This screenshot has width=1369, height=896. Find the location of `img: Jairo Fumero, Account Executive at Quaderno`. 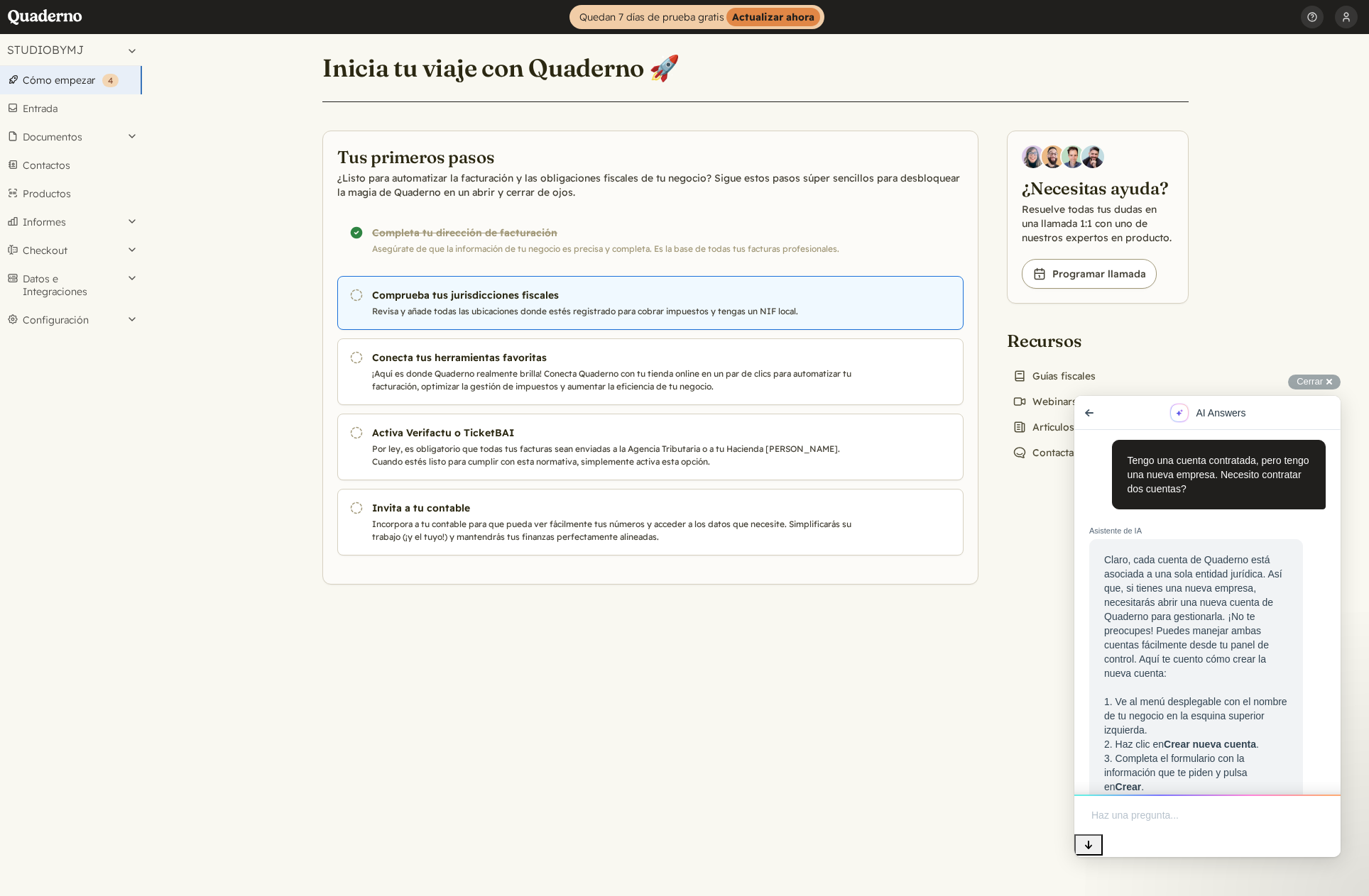

img: Jairo Fumero, Account Executive at Quaderno is located at coordinates (1053, 157).